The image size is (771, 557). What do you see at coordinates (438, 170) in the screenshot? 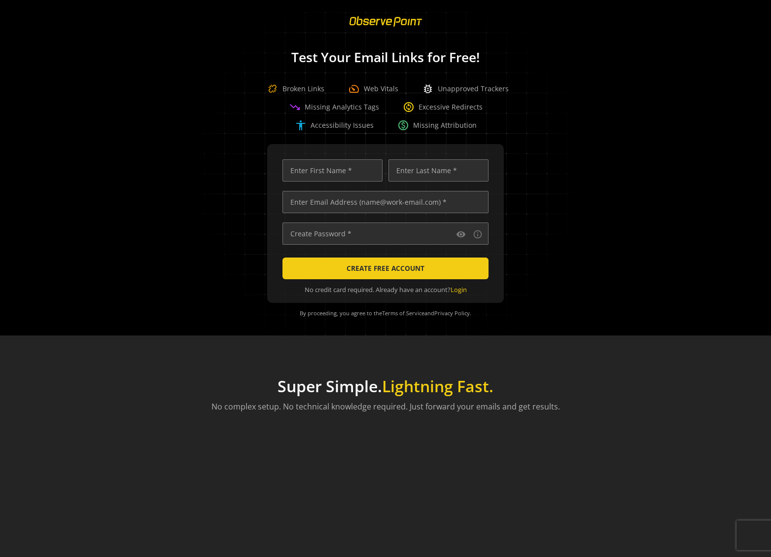
I see `input: Enter Last Name *` at bounding box center [438, 170].